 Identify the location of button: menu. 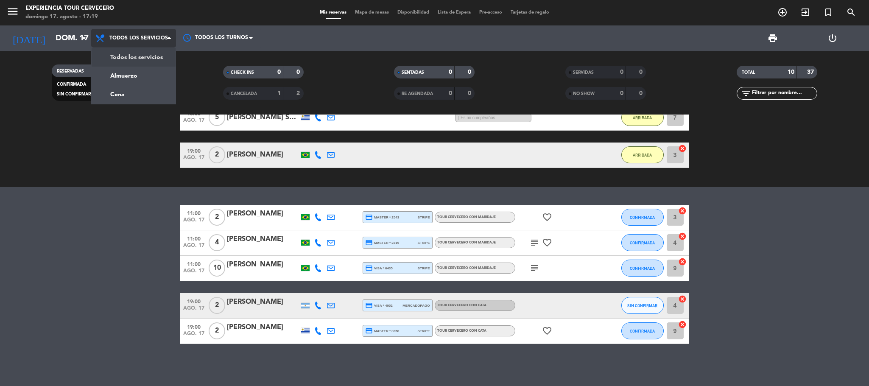
(13, 13).